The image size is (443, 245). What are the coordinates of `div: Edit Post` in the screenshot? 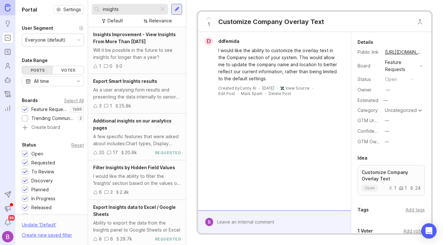 It's located at (226, 93).